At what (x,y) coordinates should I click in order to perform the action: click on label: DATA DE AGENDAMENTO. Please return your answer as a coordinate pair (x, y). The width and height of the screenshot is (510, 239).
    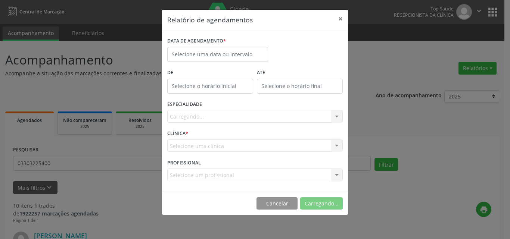
    Looking at the image, I should click on (196, 41).